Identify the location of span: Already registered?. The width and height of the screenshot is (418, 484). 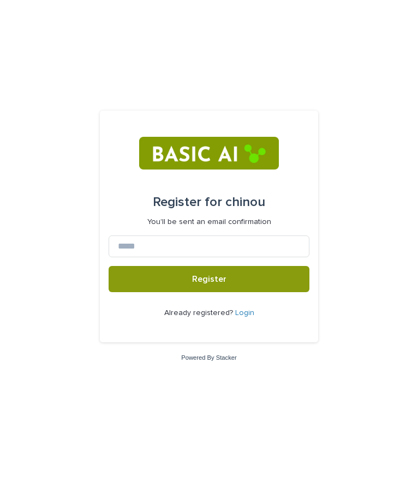
(200, 313).